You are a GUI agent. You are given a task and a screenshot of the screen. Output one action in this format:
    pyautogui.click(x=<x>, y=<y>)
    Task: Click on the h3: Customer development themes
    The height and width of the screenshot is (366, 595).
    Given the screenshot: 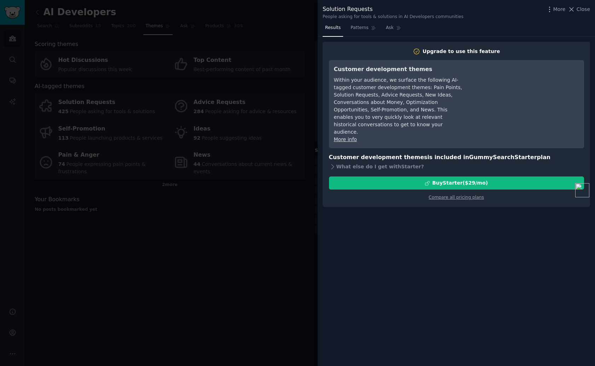 What is the action you would take?
    pyautogui.click(x=399, y=69)
    